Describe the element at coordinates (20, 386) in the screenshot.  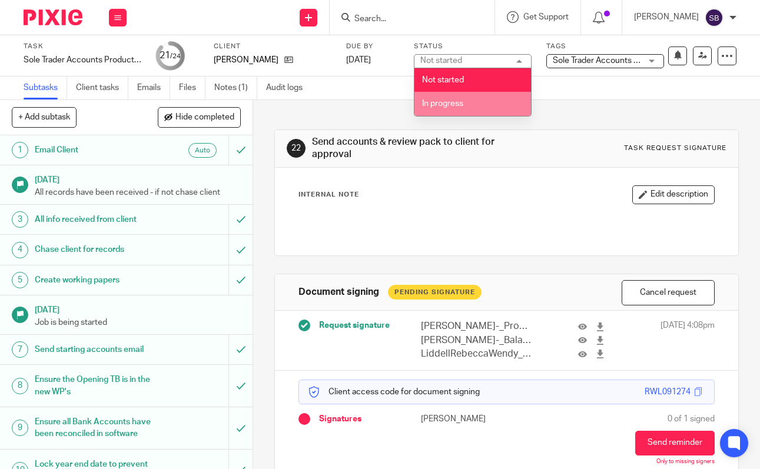
I see `div: 8` at that location.